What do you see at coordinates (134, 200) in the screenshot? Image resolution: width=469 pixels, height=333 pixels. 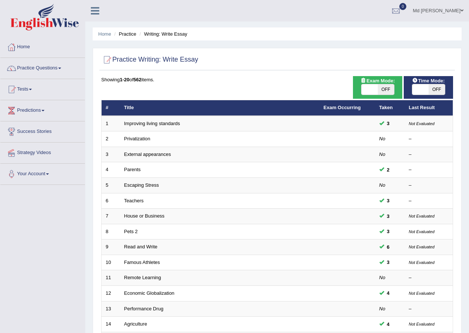 I see `a: Teachers` at bounding box center [134, 200].